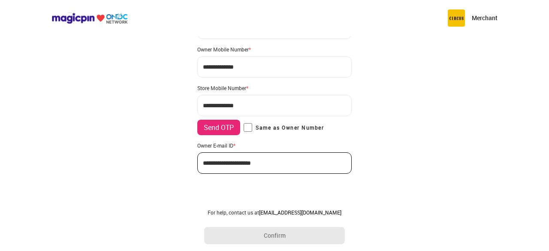 Image resolution: width=549 pixels, height=251 pixels. What do you see at coordinates (275, 212) in the screenshot?
I see `div: For help, contact us at` at bounding box center [275, 212].